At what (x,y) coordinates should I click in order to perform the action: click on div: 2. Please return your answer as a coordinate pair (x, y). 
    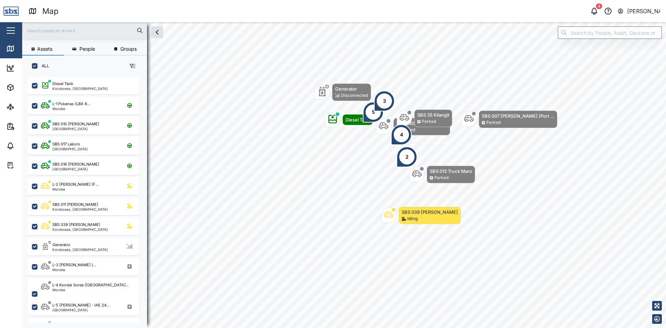
    Looking at the image, I should click on (407, 157).